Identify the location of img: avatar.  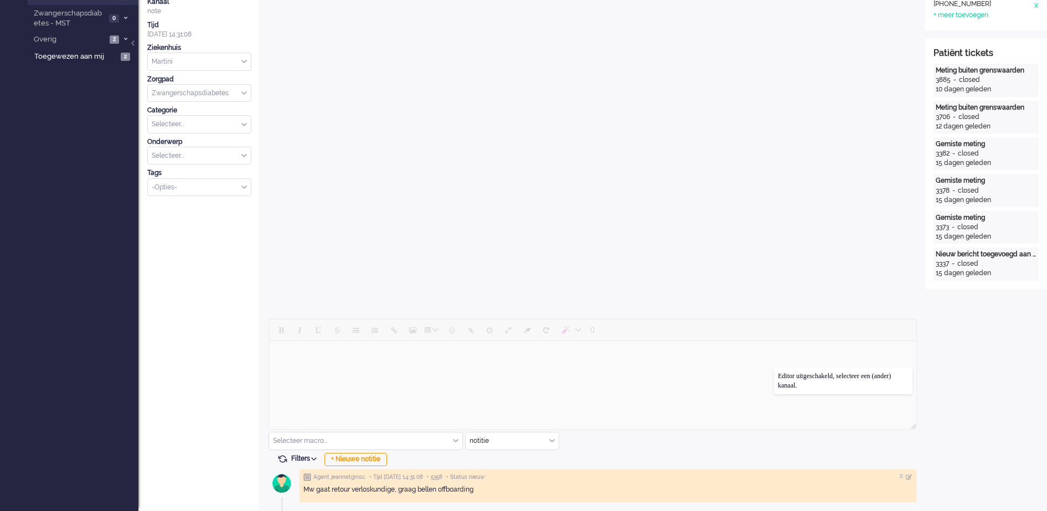
(282, 484).